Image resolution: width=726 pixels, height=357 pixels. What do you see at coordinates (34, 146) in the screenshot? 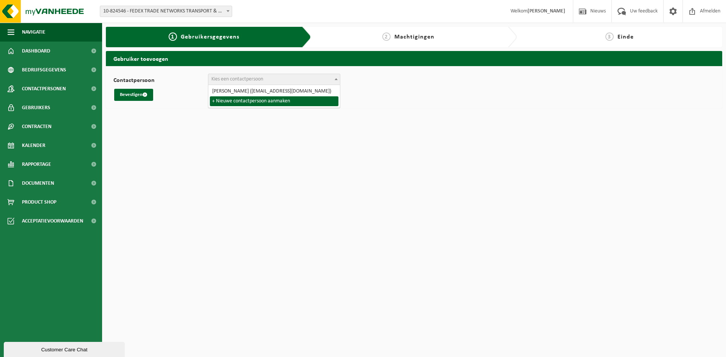
I see `span: Kalender` at bounding box center [34, 146].